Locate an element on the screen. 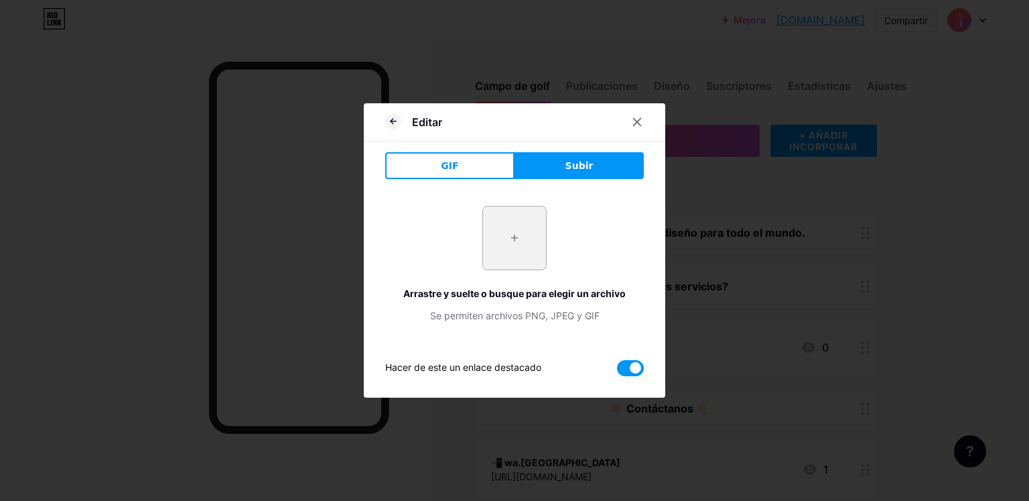  font: Se permiten archivos PNG, JPEG y GIF is located at coordinates (515, 315).